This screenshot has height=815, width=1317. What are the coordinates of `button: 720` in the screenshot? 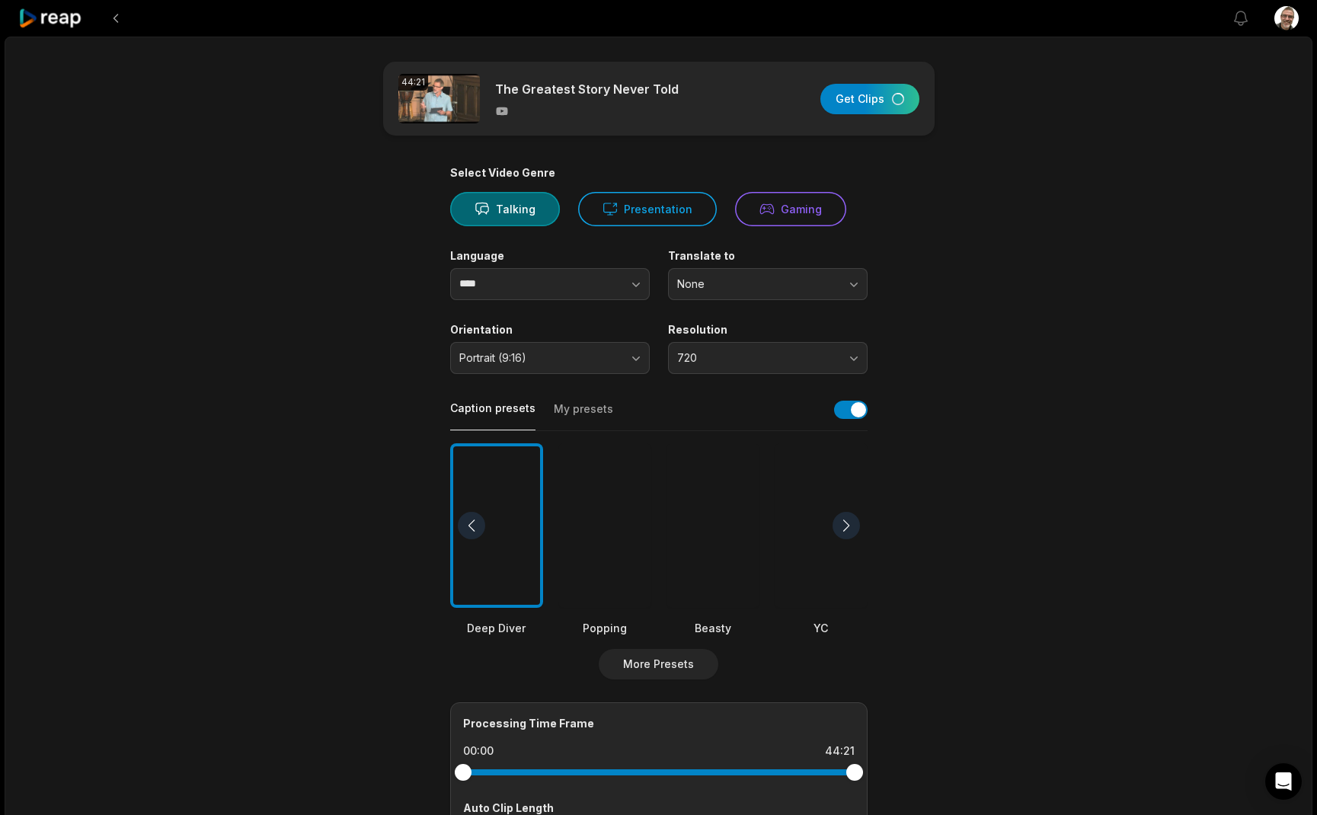 It's located at (768, 358).